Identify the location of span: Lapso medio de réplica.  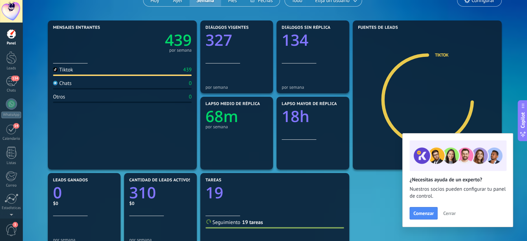
(233, 104).